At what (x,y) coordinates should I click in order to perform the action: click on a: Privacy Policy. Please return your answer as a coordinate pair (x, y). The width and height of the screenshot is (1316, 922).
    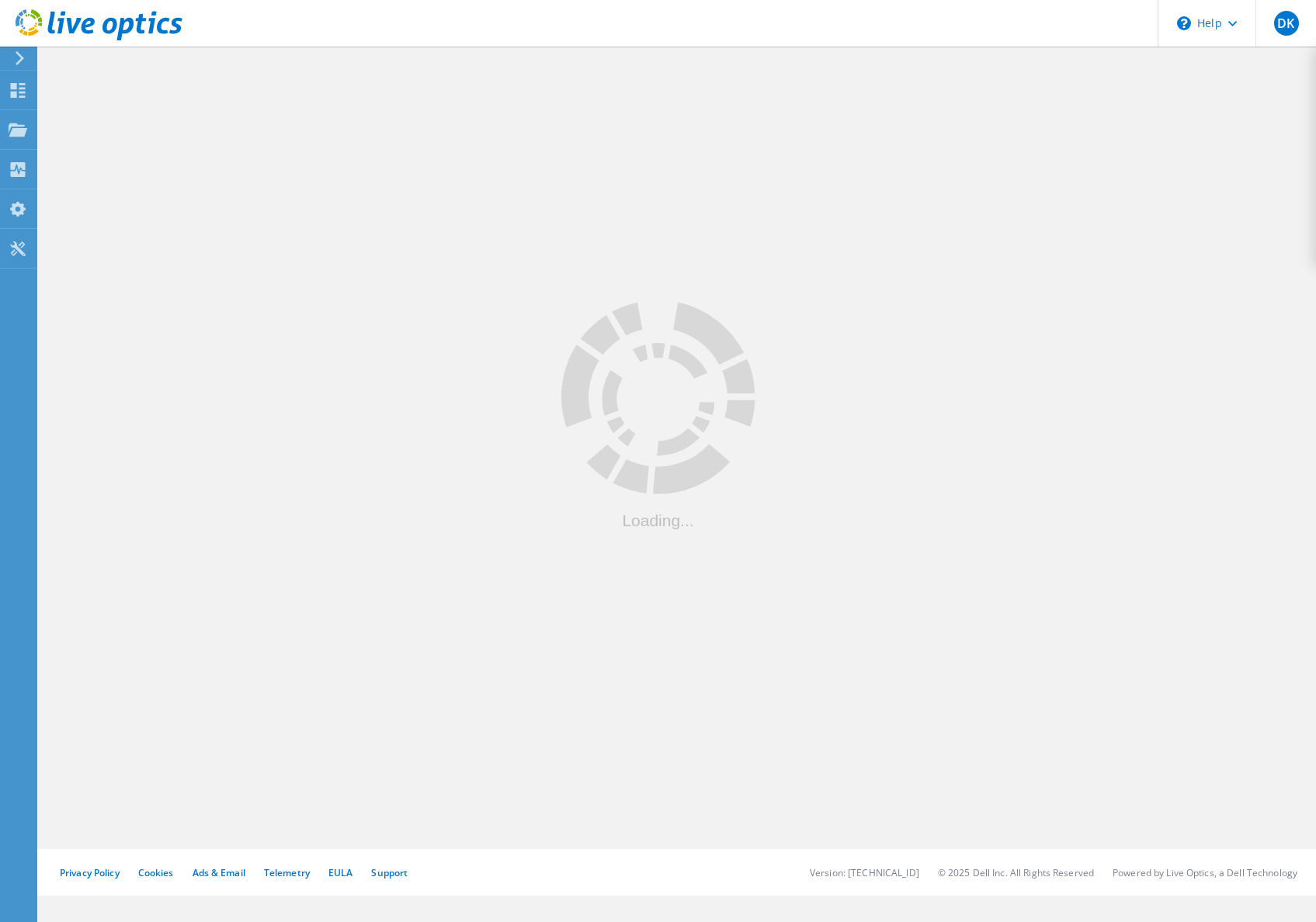
    Looking at the image, I should click on (89, 872).